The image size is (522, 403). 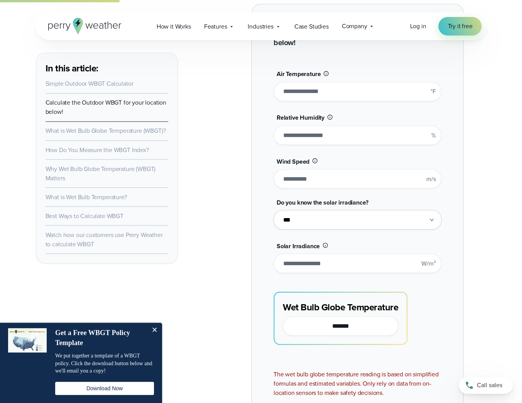 I want to click on button: Download Now, so click(x=105, y=388).